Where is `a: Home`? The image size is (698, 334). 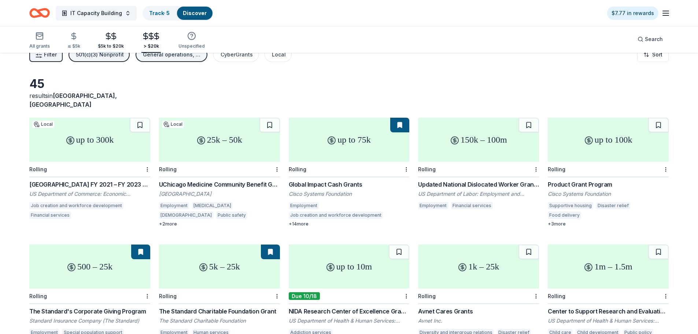 a: Home is located at coordinates (40, 13).